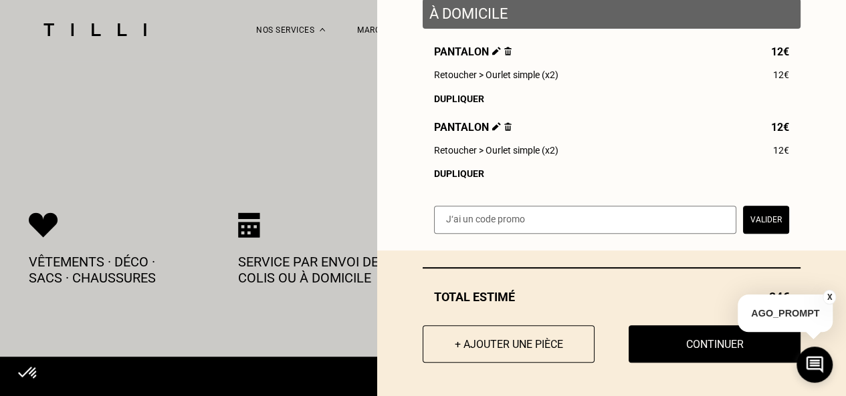 This screenshot has width=846, height=396. Describe the element at coordinates (766, 220) in the screenshot. I see `button: Valider` at that location.